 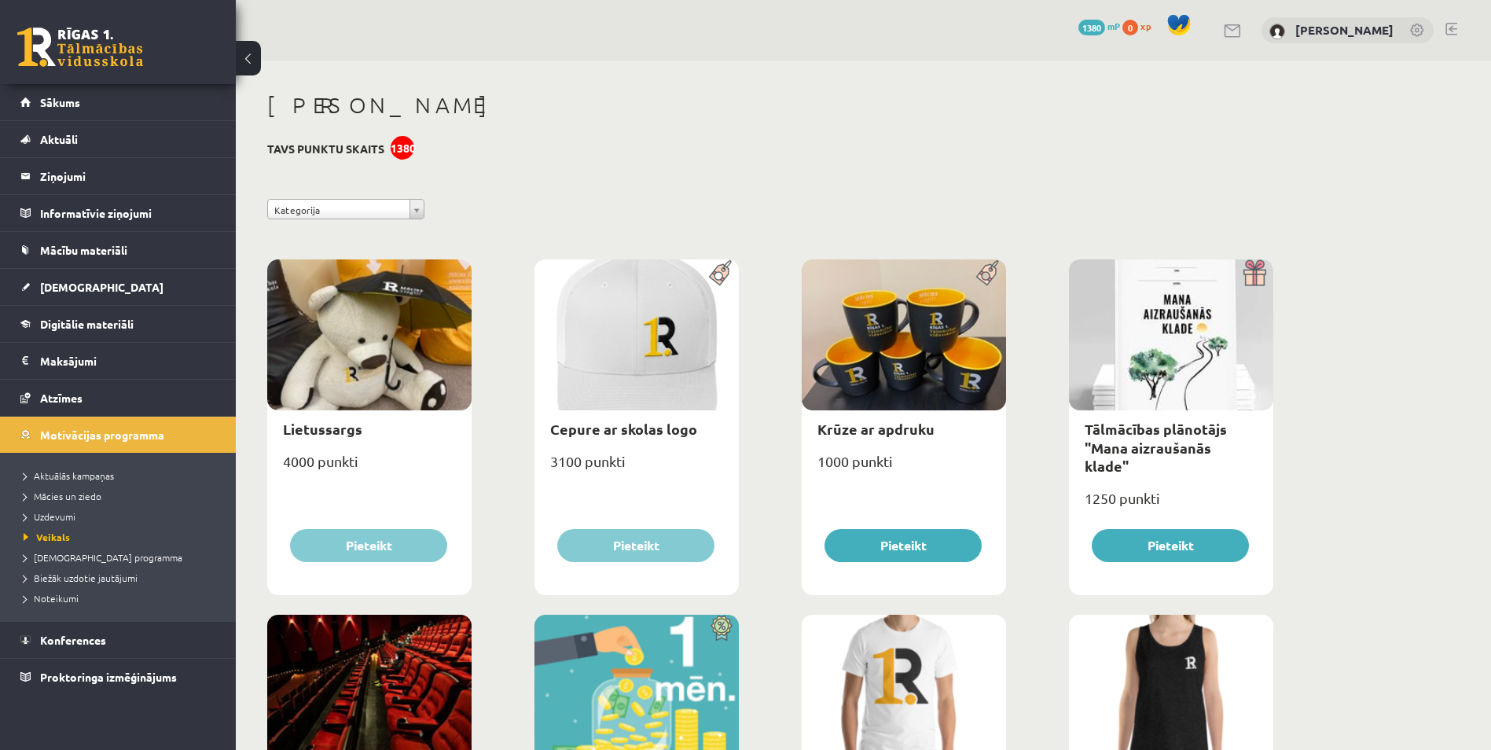 What do you see at coordinates (80, 47) in the screenshot?
I see `a: Rīgas 1. Tālmācības vidusskola` at bounding box center [80, 47].